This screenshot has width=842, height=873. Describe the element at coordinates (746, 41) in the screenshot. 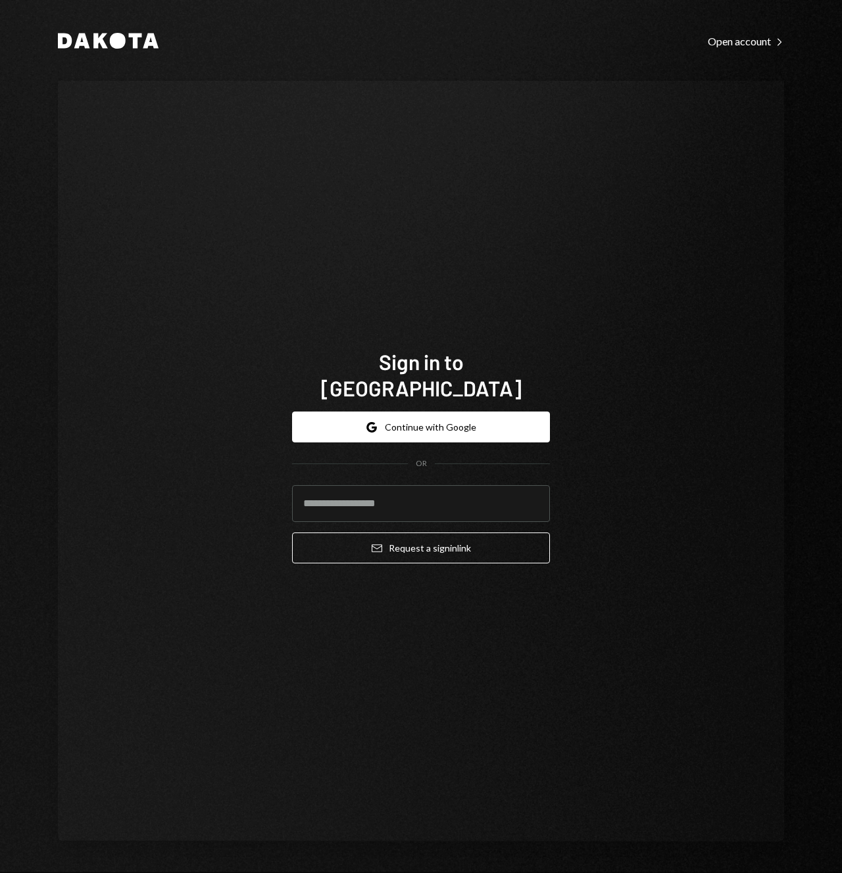

I see `a: Open account` at that location.